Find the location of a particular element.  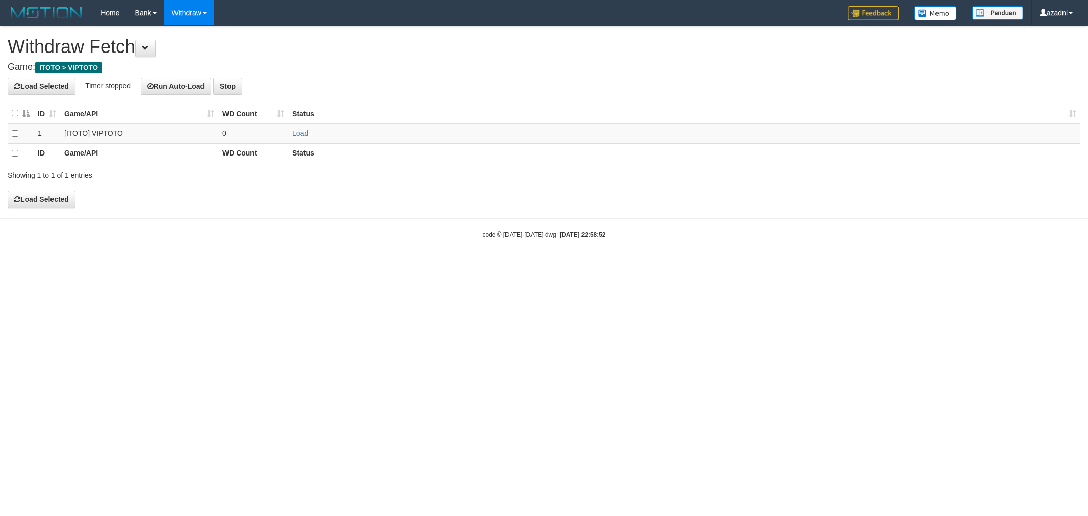

th: Status: activate to sort column ascending is located at coordinates (684, 113).